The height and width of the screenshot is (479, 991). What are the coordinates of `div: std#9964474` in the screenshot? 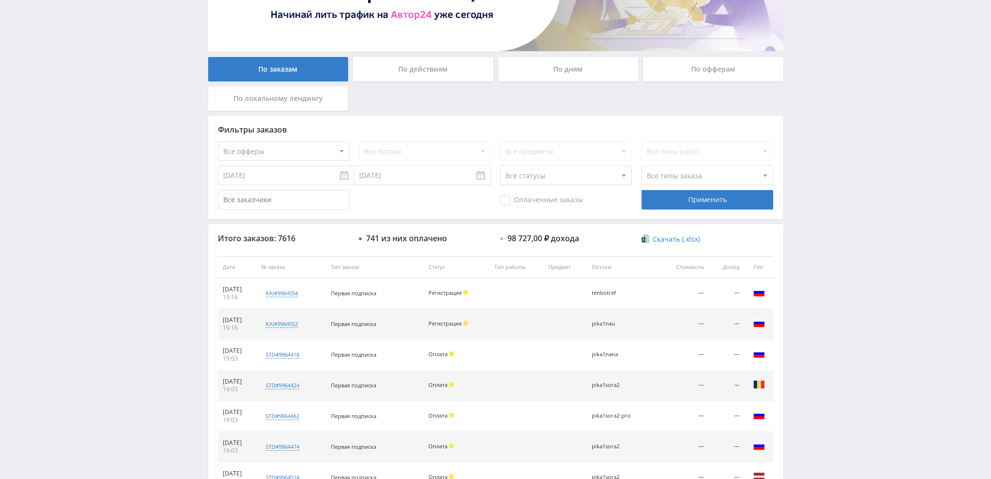 It's located at (282, 447).